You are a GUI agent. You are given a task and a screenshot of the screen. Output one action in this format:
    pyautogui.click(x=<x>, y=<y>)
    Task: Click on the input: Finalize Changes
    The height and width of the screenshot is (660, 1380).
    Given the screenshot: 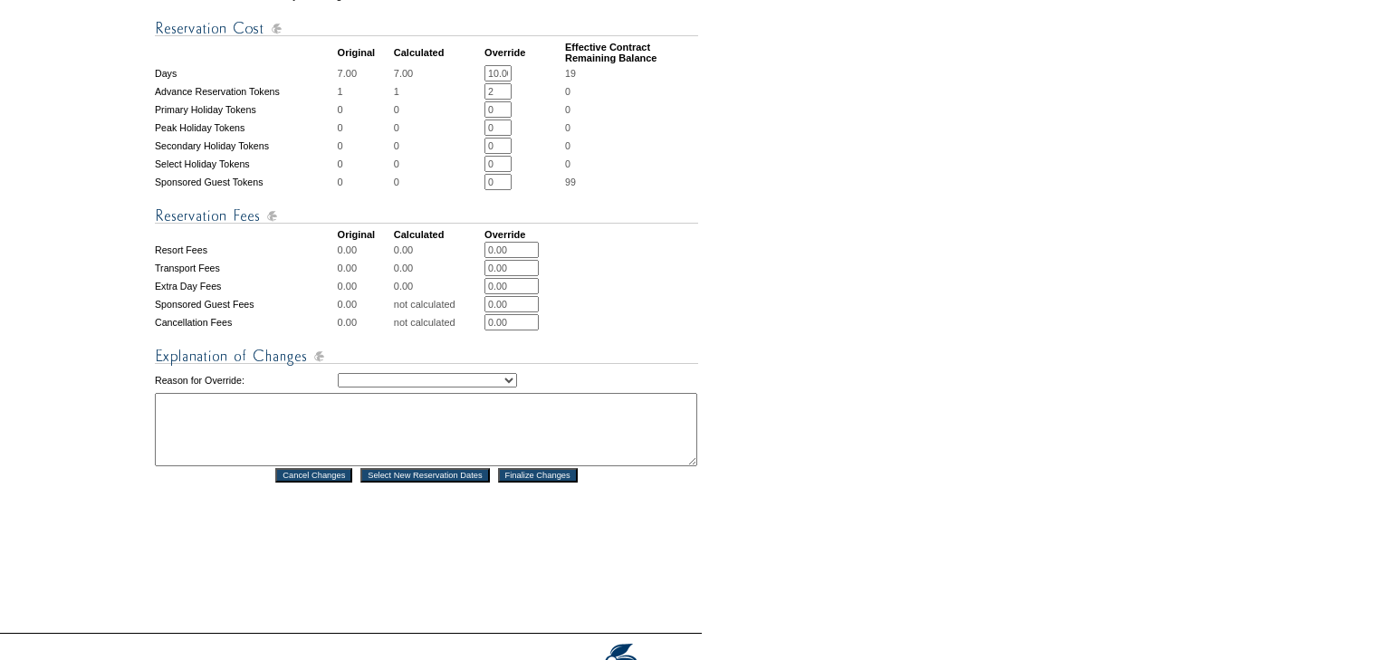 What is the action you would take?
    pyautogui.click(x=538, y=475)
    